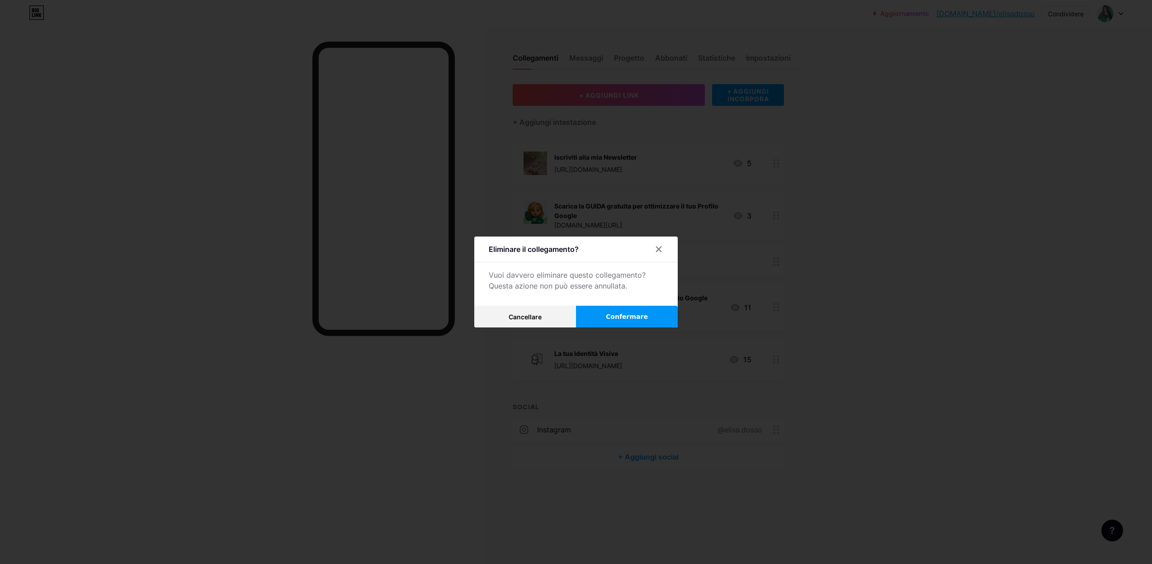 The image size is (1152, 564). What do you see at coordinates (534, 249) in the screenshot?
I see `font: Eliminare il collegamento?` at bounding box center [534, 249].